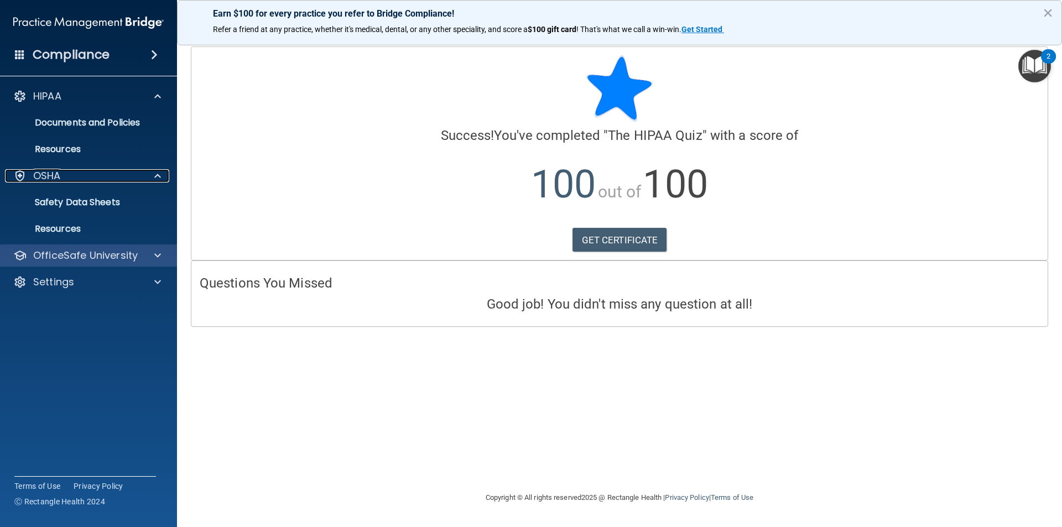  I want to click on a: HIPAA, so click(87, 96).